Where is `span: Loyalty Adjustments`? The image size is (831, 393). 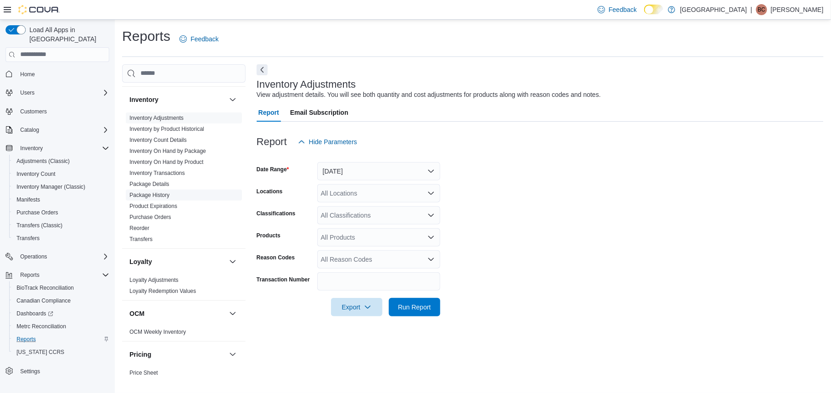
span: Loyalty Adjustments is located at coordinates (154, 280).